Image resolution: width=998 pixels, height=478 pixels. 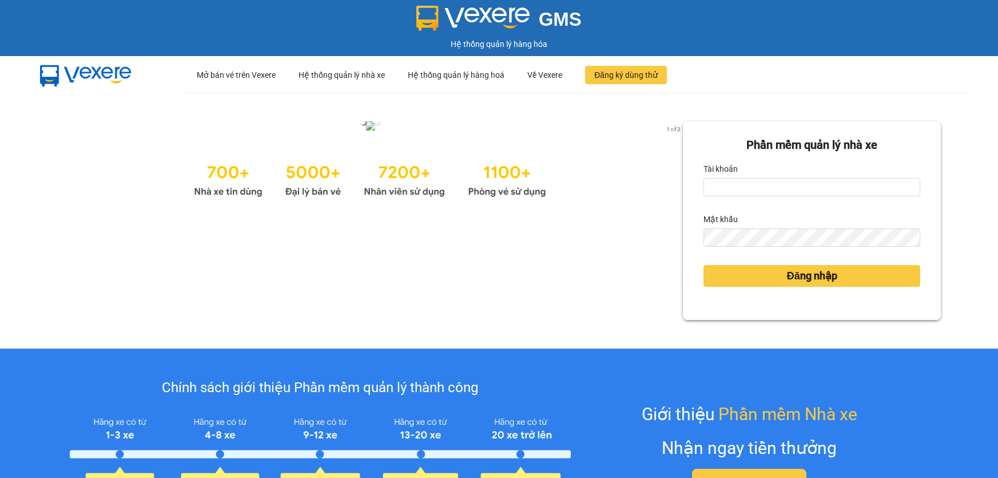 I want to click on span: Phần mềm Nhà xe, so click(x=787, y=413).